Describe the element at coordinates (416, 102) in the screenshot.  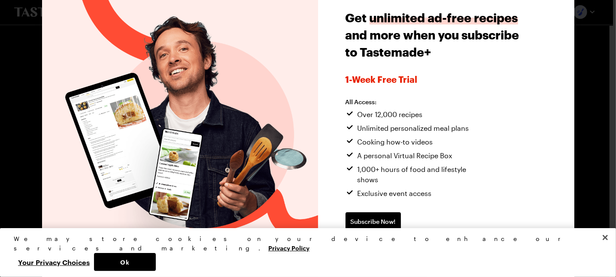
I see `h2: All Access:` at that location.